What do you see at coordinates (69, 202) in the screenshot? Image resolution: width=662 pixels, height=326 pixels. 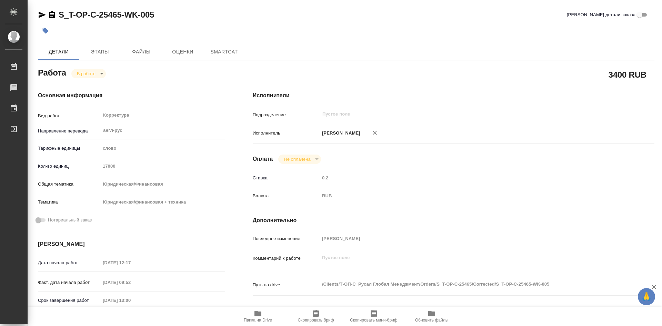 I see `p: Тематика` at bounding box center [69, 202].